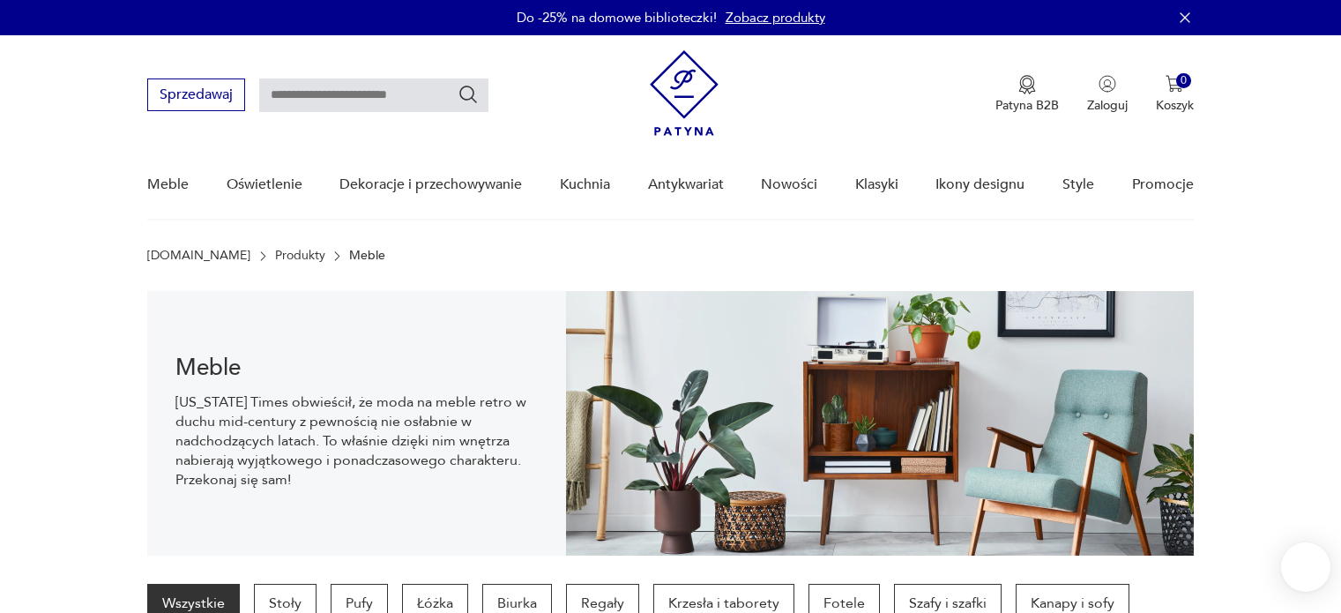 The width and height of the screenshot is (1341, 613). I want to click on a: Oświetlenie, so click(265, 184).